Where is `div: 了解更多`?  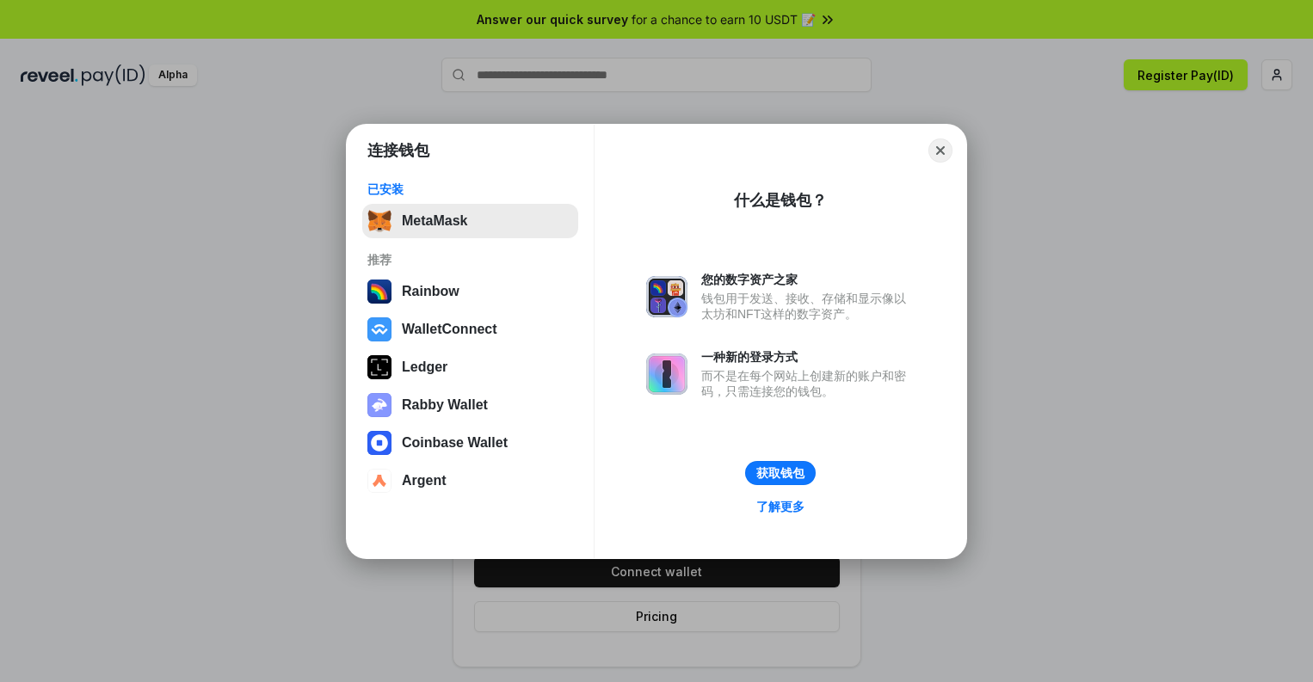 div: 了解更多 is located at coordinates (781, 507).